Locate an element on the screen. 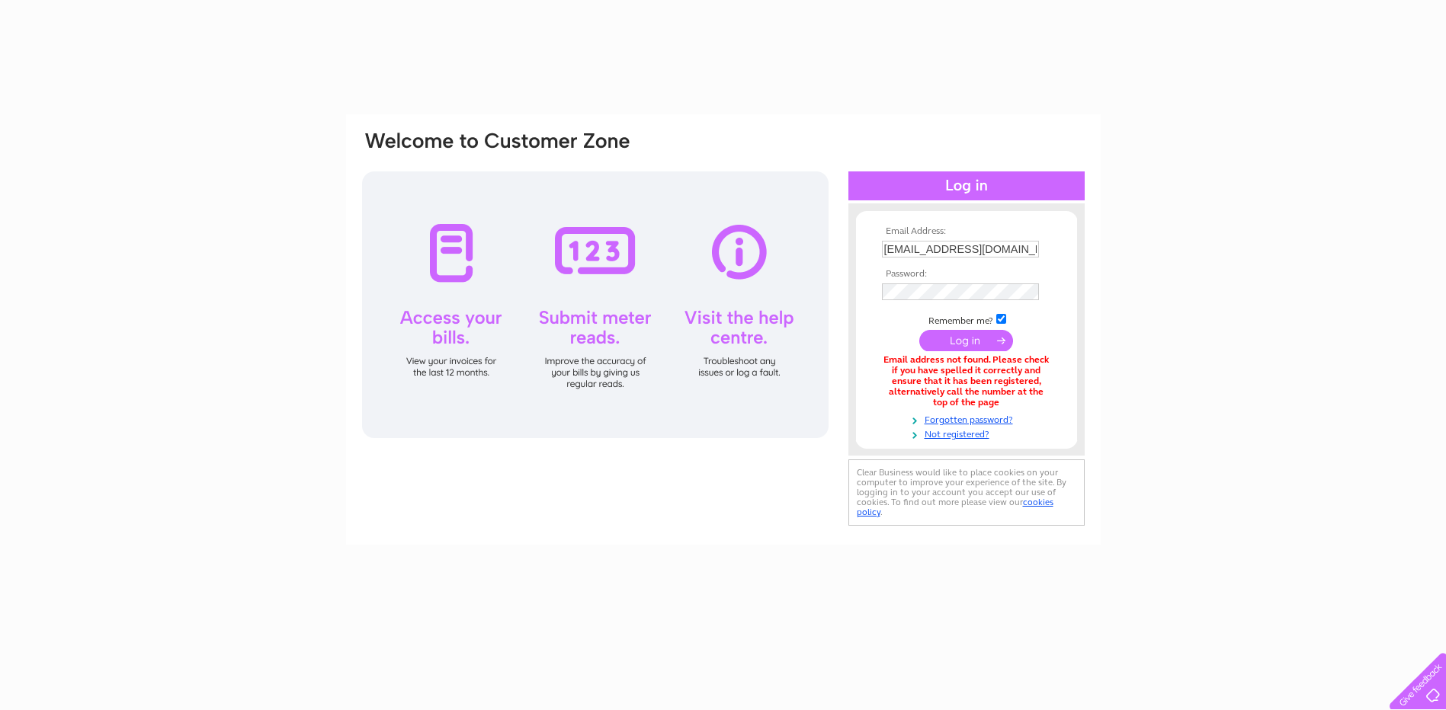 Image resolution: width=1446 pixels, height=710 pixels. a: Forgotten password? is located at coordinates (968, 418).